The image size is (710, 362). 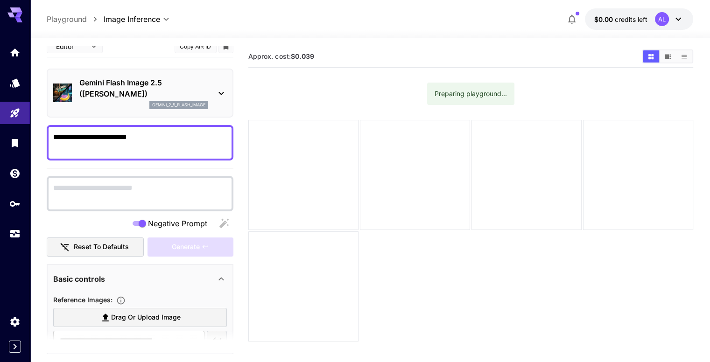 What do you see at coordinates (639, 19) in the screenshot?
I see `button: $0.00AL` at bounding box center [639, 19].